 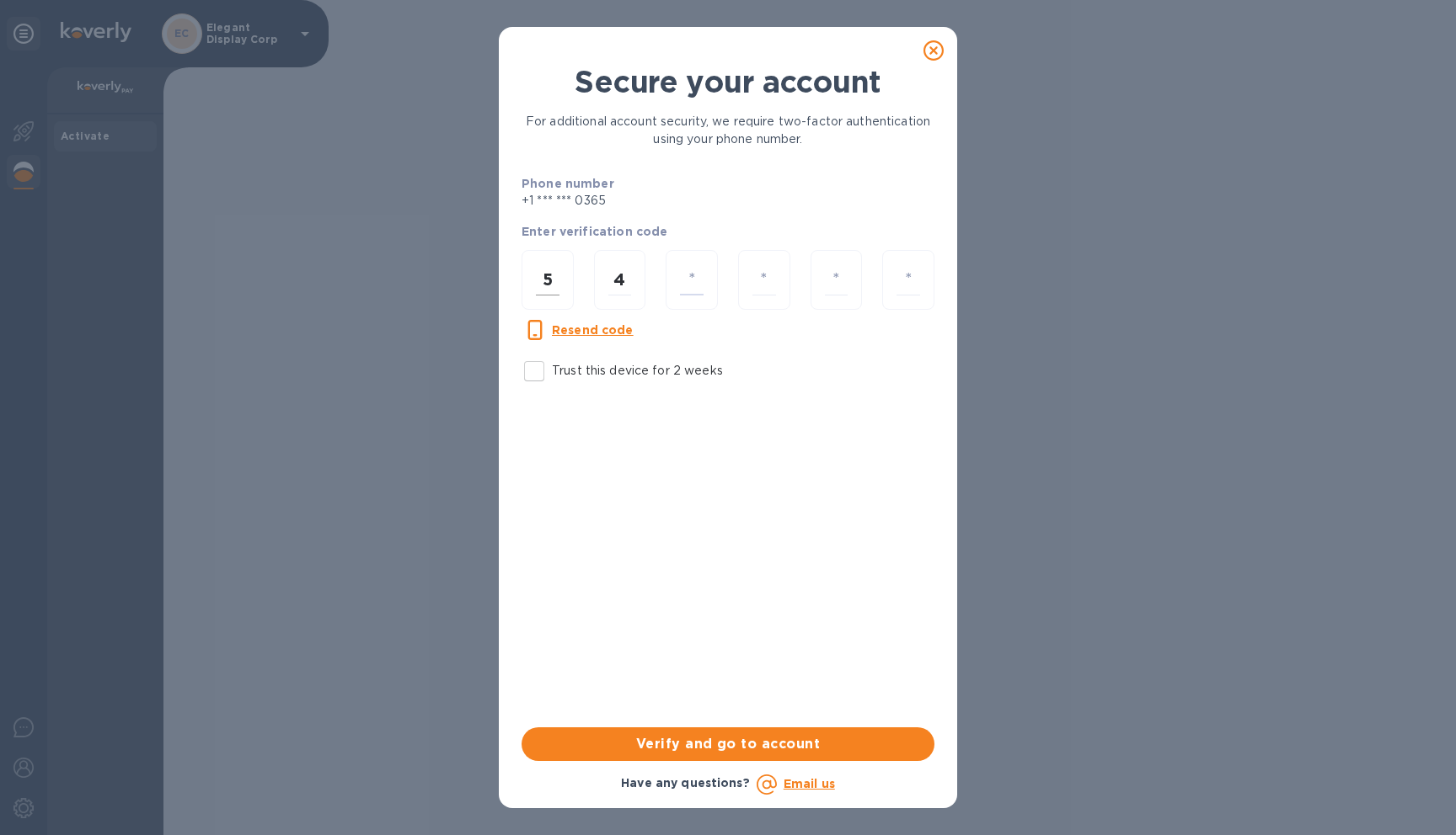 What do you see at coordinates (728, 131) in the screenshot?
I see `p: For additional account security, we require two-factor authentication using your phone number.` at bounding box center [728, 131].